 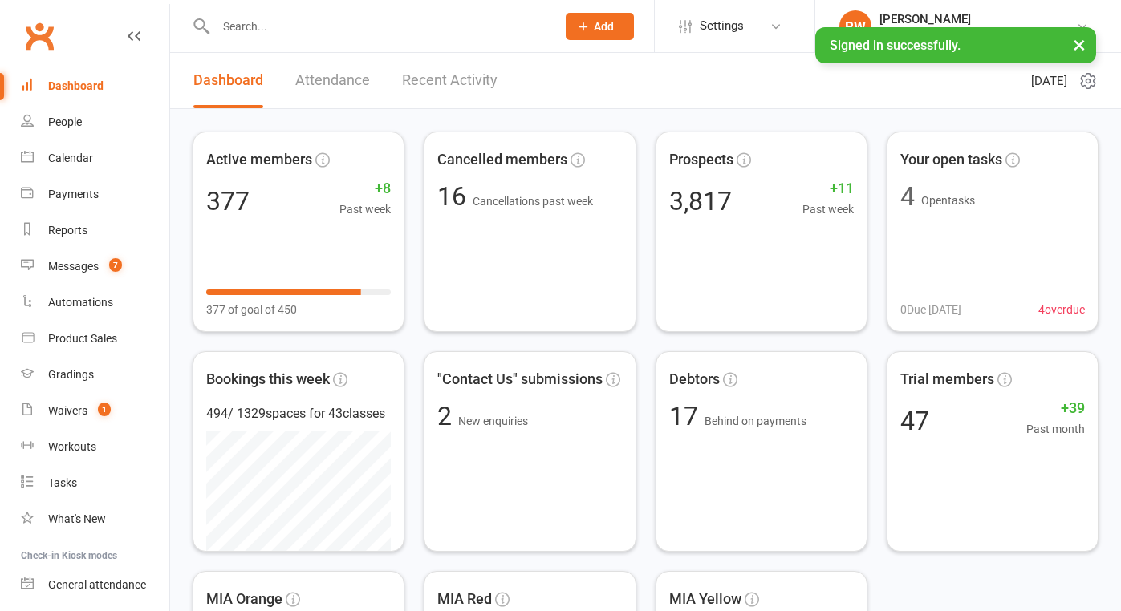 What do you see at coordinates (493, 421) in the screenshot?
I see `span: New enquiries` at bounding box center [493, 421].